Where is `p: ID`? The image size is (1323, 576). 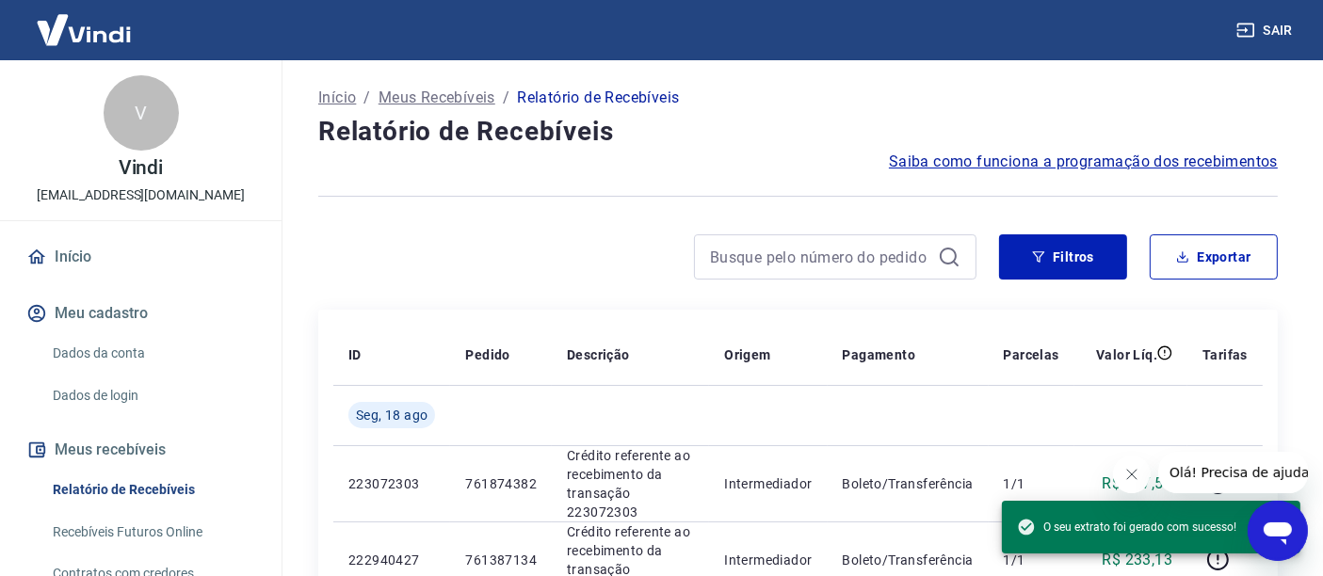 p: ID is located at coordinates (355, 355).